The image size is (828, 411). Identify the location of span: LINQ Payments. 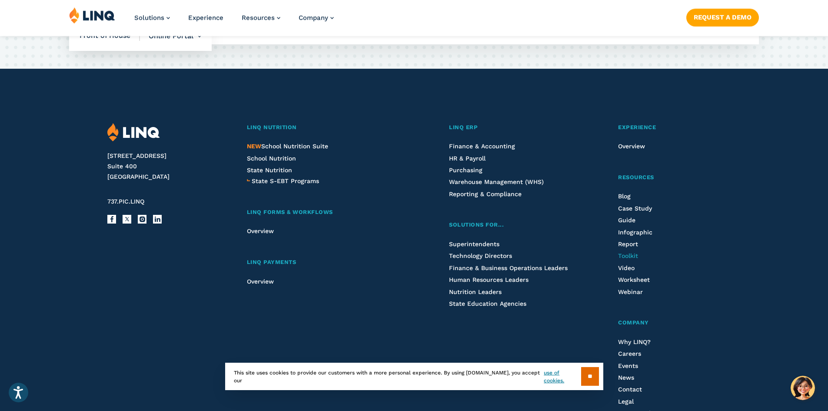
(272, 262).